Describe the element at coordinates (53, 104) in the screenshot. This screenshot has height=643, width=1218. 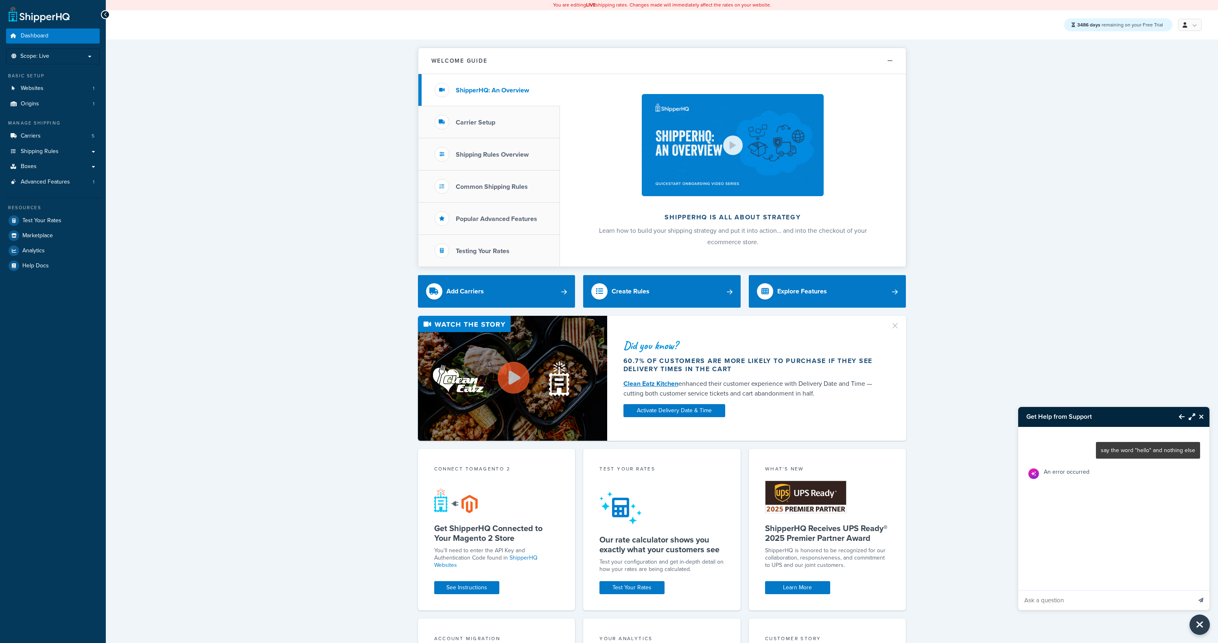
I see `li: Origins` at that location.